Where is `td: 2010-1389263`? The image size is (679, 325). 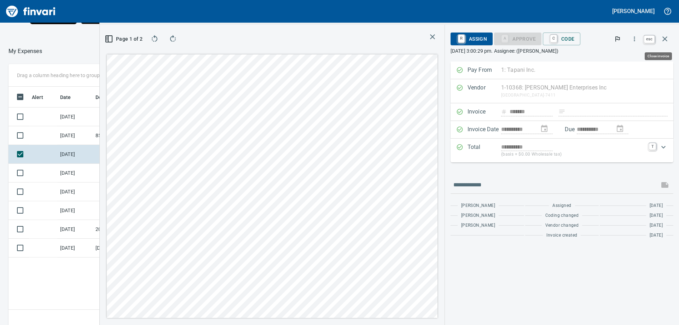
td: 2010-1389263 is located at coordinates (124, 229).